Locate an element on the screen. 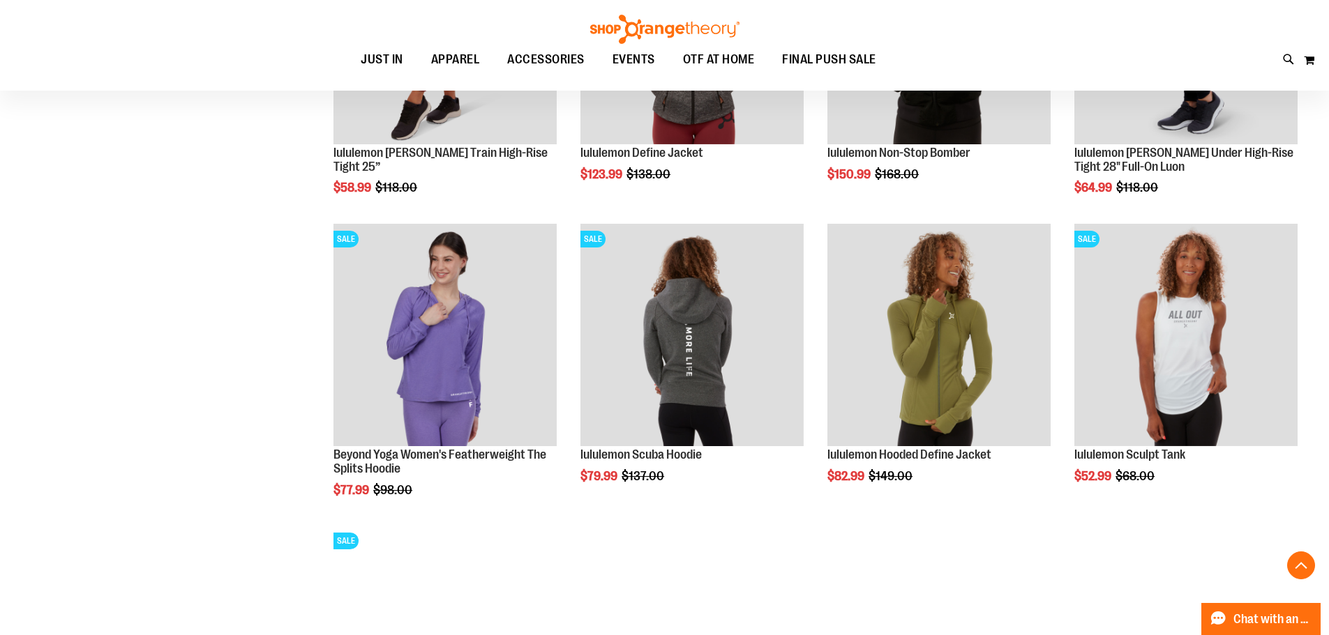  span: $82.99 is located at coordinates (847, 476).